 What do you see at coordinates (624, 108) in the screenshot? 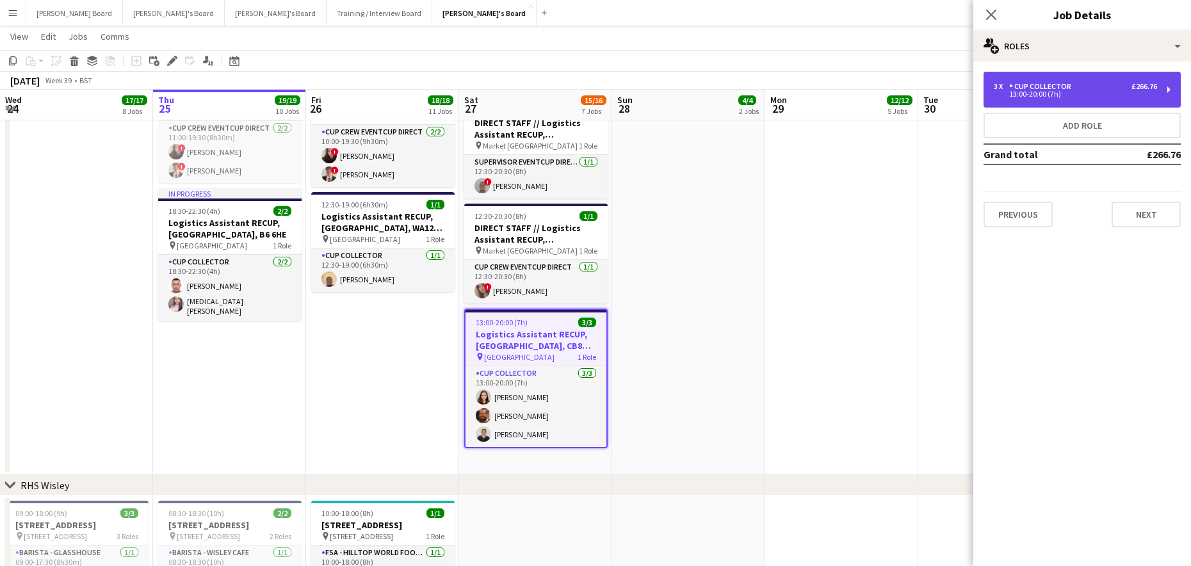
I see `span: 28` at bounding box center [624, 108].